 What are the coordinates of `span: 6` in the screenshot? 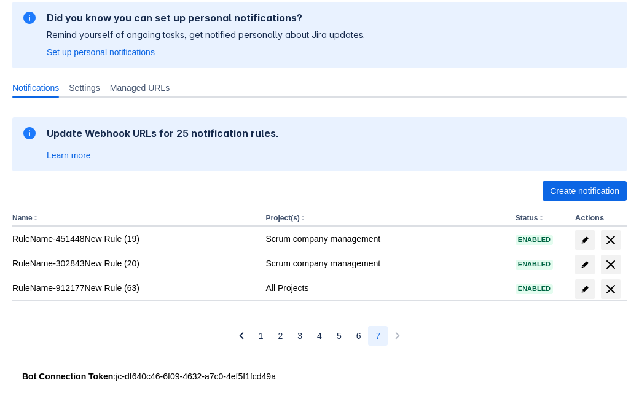 It's located at (359, 336).